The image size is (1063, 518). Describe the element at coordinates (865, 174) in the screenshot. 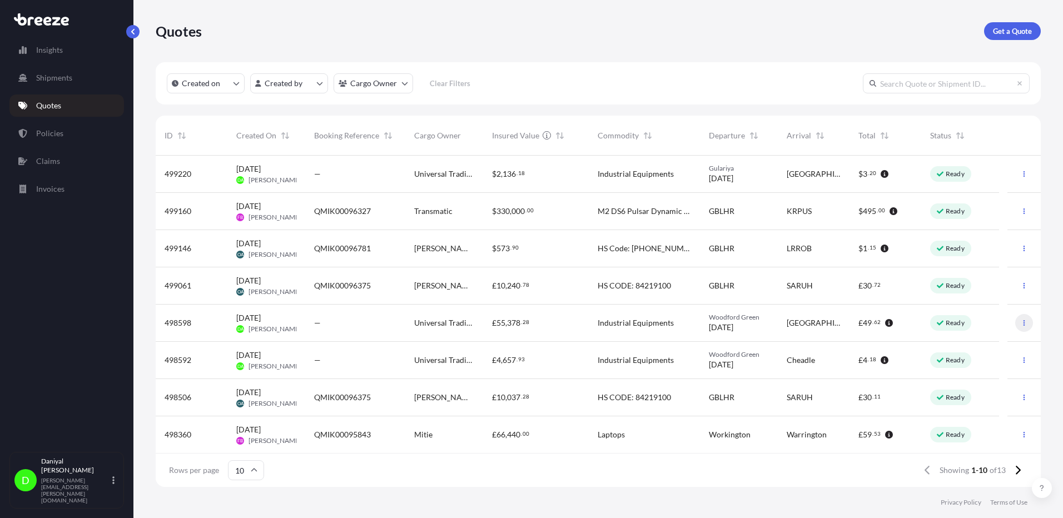

I see `span: 3` at that location.